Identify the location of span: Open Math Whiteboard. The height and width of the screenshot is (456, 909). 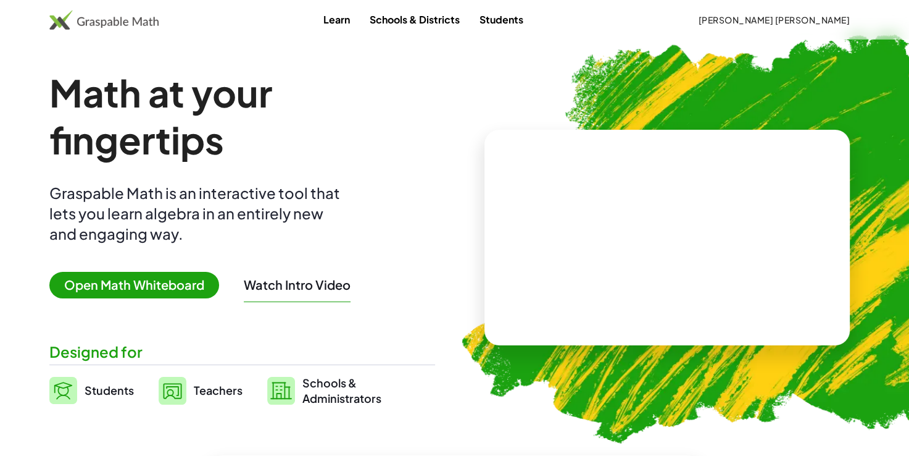
(134, 285).